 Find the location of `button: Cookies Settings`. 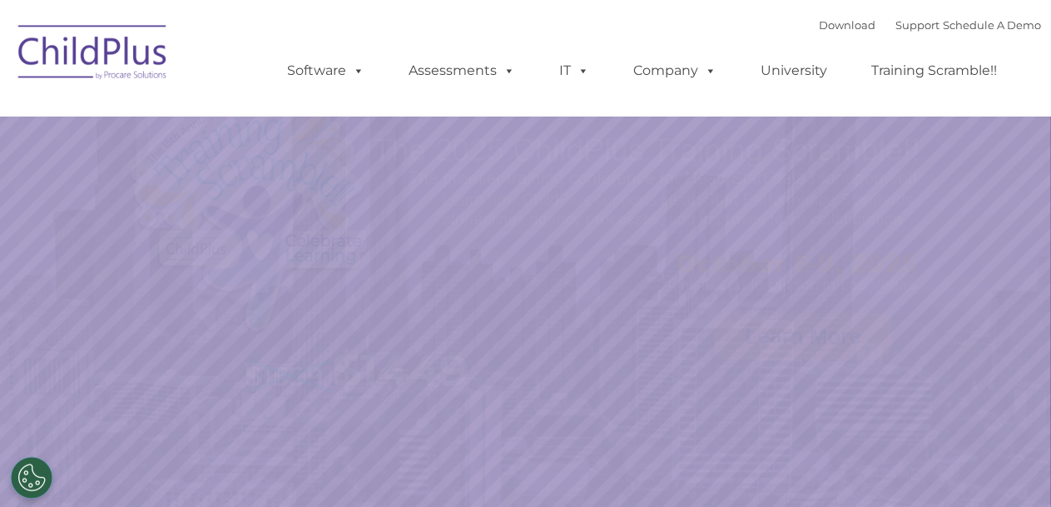

button: Cookies Settings is located at coordinates (32, 478).